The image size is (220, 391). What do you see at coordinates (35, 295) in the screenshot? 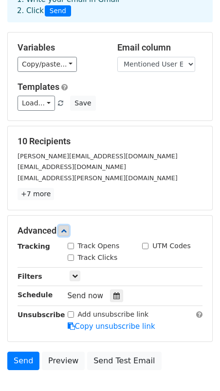
I see `strong: Schedule` at bounding box center [35, 295].